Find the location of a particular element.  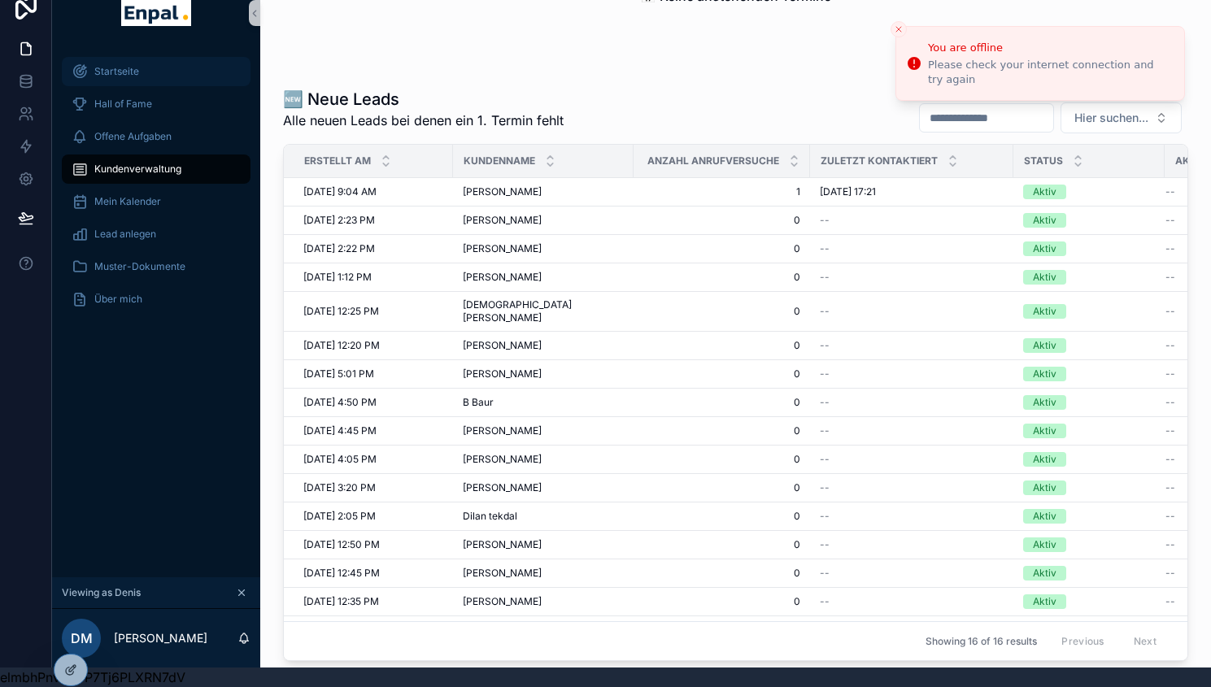

span: Status is located at coordinates (1043, 161).